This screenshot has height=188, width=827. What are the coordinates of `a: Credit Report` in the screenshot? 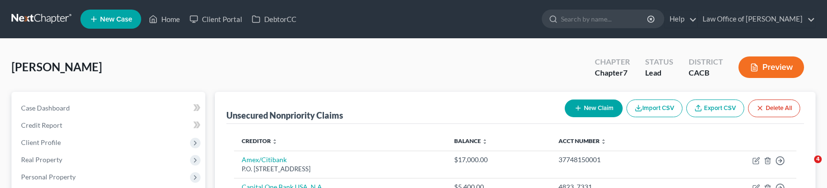 It's located at (109, 125).